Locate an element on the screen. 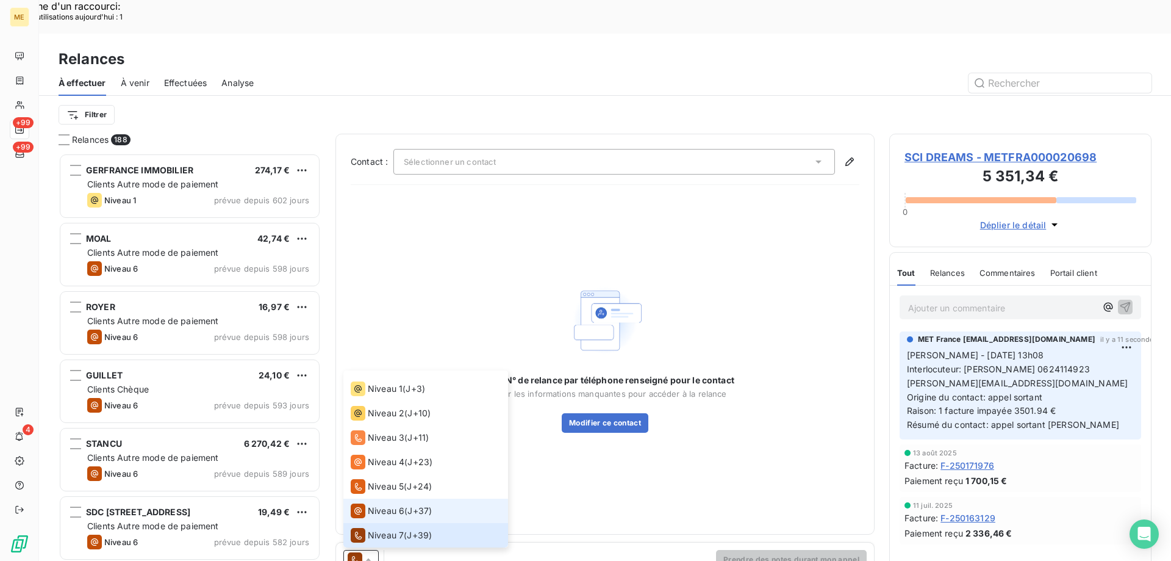 The width and height of the screenshot is (1171, 561). span: J+37 ) is located at coordinates (420, 511).